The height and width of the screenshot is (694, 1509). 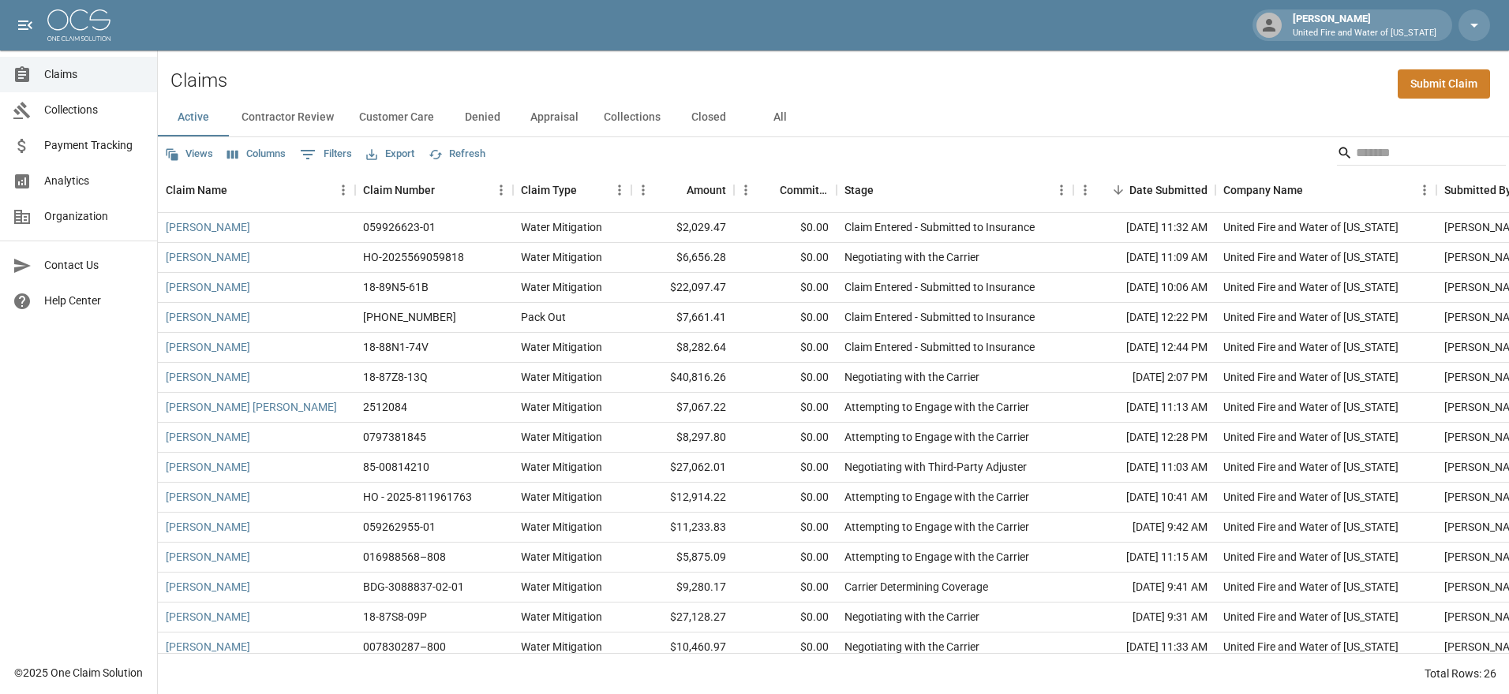 I want to click on div: $12,914.22, so click(x=682, y=498).